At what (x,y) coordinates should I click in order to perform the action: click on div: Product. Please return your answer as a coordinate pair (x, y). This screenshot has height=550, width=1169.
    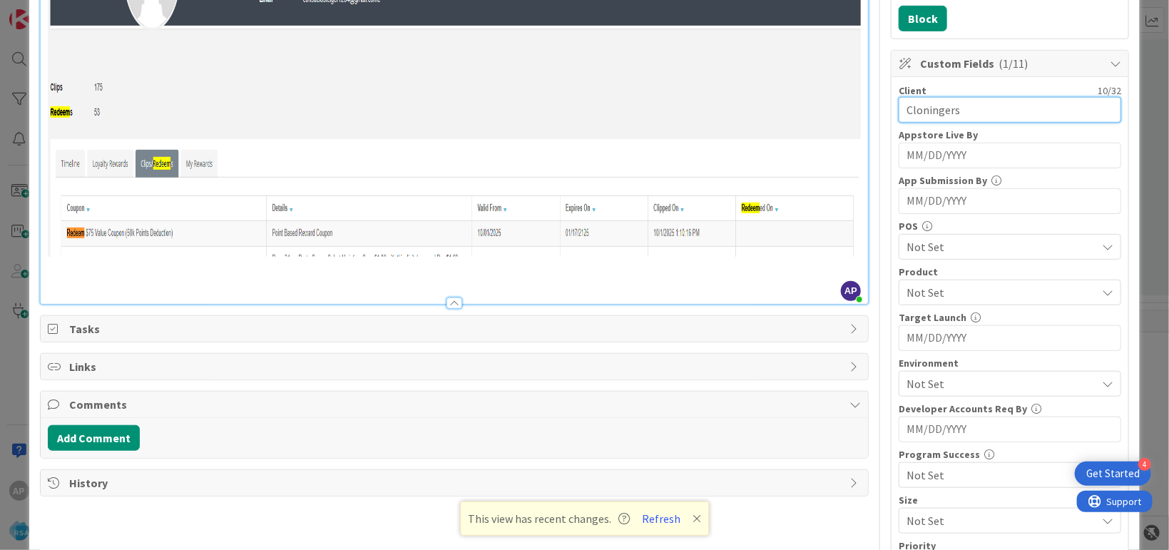
    Looking at the image, I should click on (1010, 272).